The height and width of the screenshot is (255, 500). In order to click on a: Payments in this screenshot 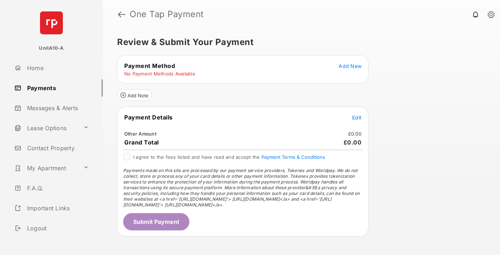, I will do `click(57, 88)`.